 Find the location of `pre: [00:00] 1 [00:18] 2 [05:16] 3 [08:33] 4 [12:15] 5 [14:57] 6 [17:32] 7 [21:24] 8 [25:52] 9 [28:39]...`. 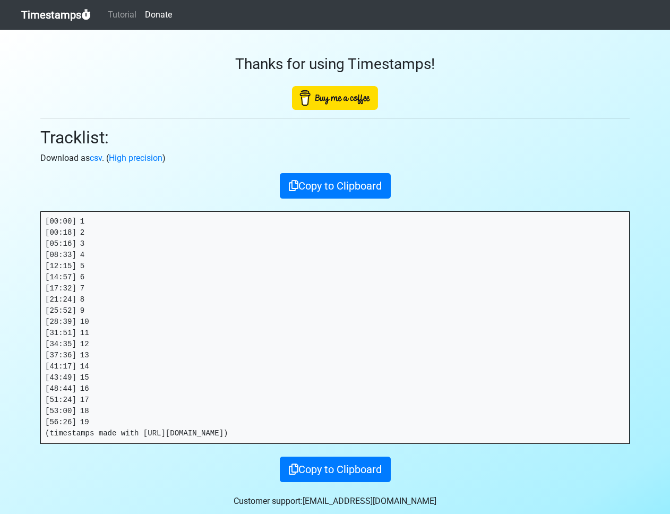

pre: [00:00] 1 [00:18] 2 [05:16] 3 [08:33] 4 [12:15] 5 [14:57] 6 [17:32] 7 [21:24] 8 [25:52] 9 [28:39]... is located at coordinates (335, 328).